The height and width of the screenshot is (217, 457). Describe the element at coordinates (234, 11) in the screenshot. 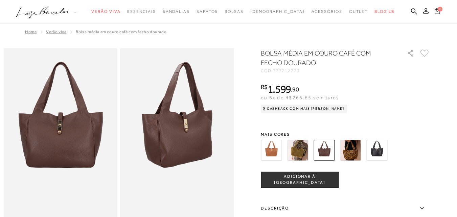

I see `span: Bolsas` at that location.